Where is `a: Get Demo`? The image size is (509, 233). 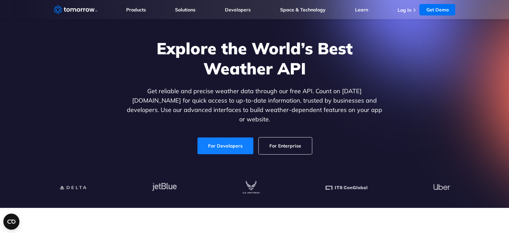 a: Get Demo is located at coordinates (437, 10).